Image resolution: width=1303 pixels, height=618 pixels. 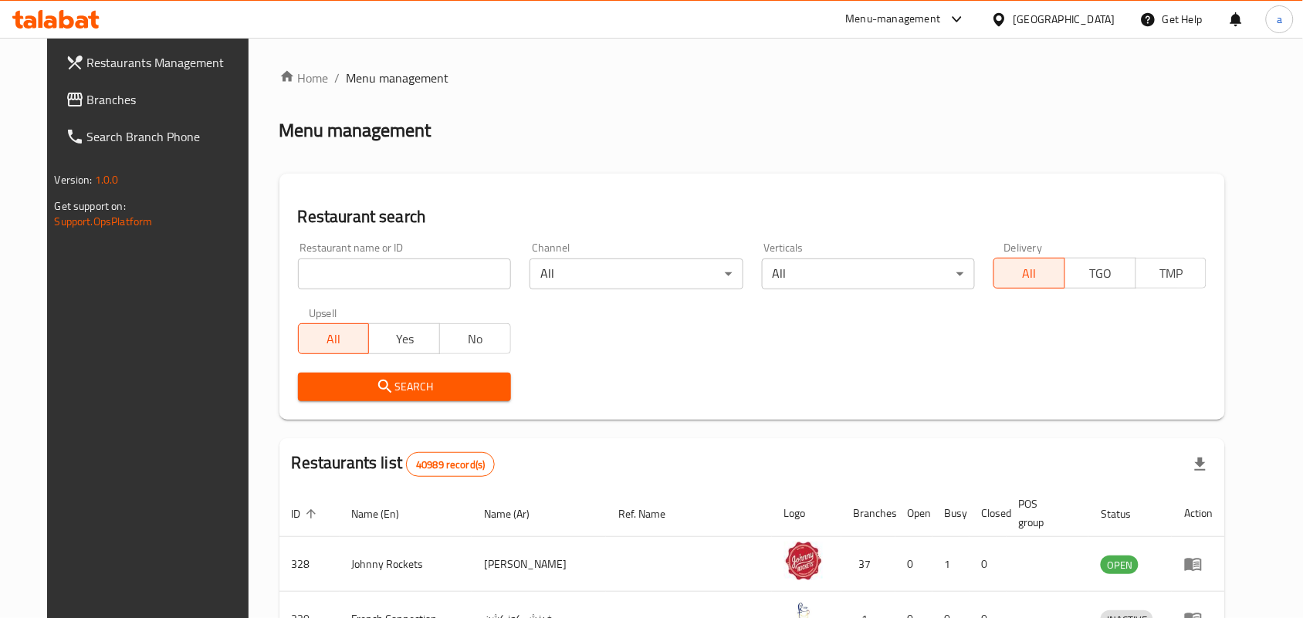 What do you see at coordinates (1120, 565) in the screenshot?
I see `span: OPEN` at bounding box center [1120, 565].